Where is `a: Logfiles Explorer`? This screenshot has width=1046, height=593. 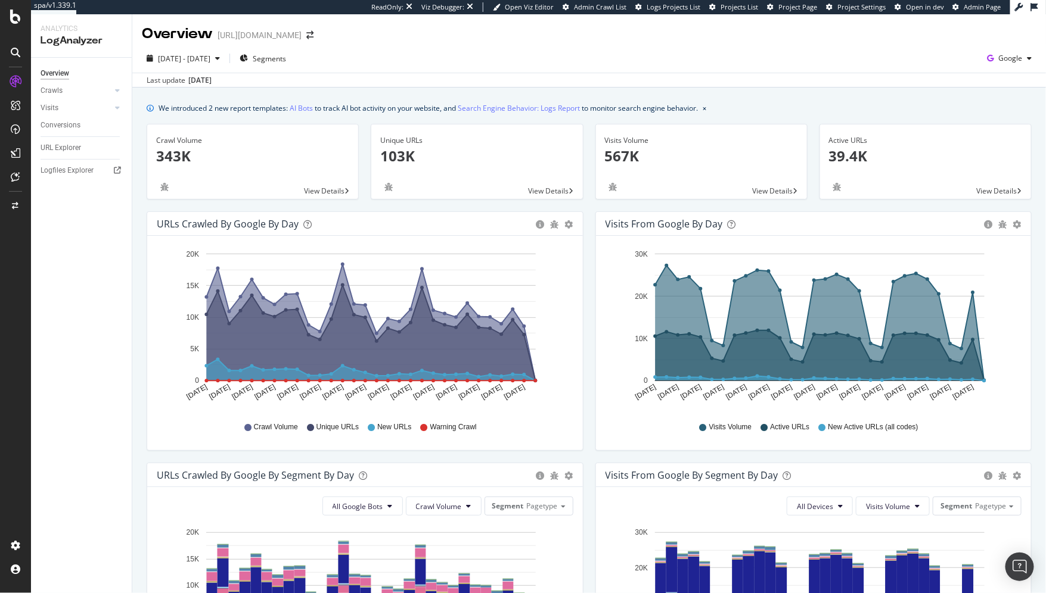
a: Logfiles Explorer is located at coordinates (82, 170).